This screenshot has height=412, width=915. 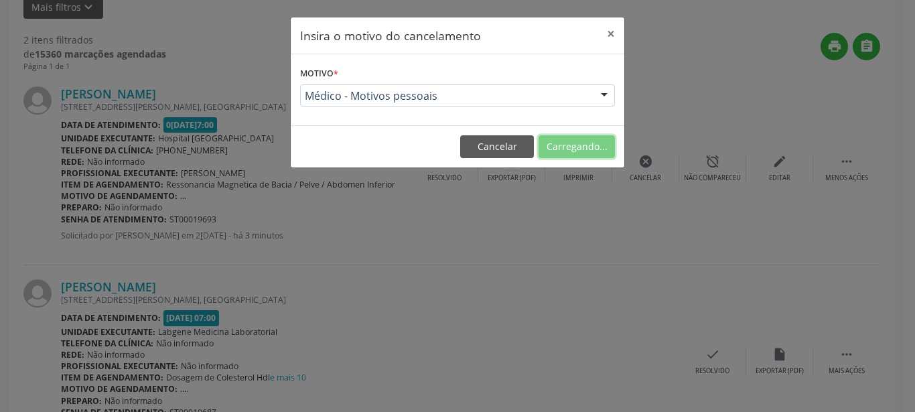 I want to click on button: Close, so click(x=611, y=34).